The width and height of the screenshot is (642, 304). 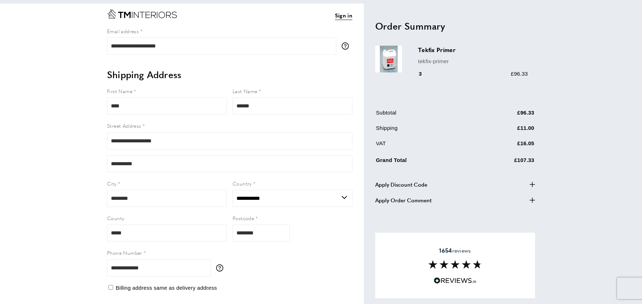 I want to click on span: Last Name, so click(x=245, y=91).